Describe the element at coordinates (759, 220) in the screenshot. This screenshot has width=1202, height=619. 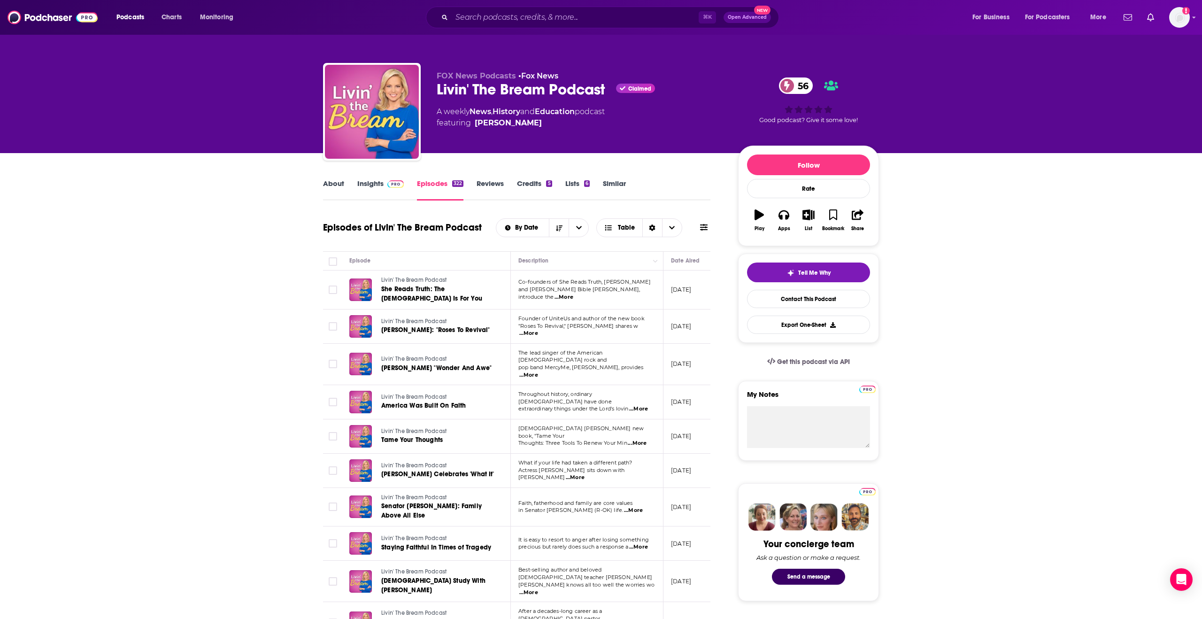
I see `button: Play` at that location.